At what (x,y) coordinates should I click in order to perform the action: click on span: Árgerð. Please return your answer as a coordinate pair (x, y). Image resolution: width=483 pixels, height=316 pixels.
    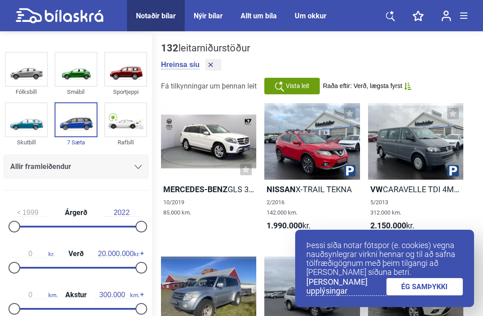
    Looking at the image, I should click on (76, 213).